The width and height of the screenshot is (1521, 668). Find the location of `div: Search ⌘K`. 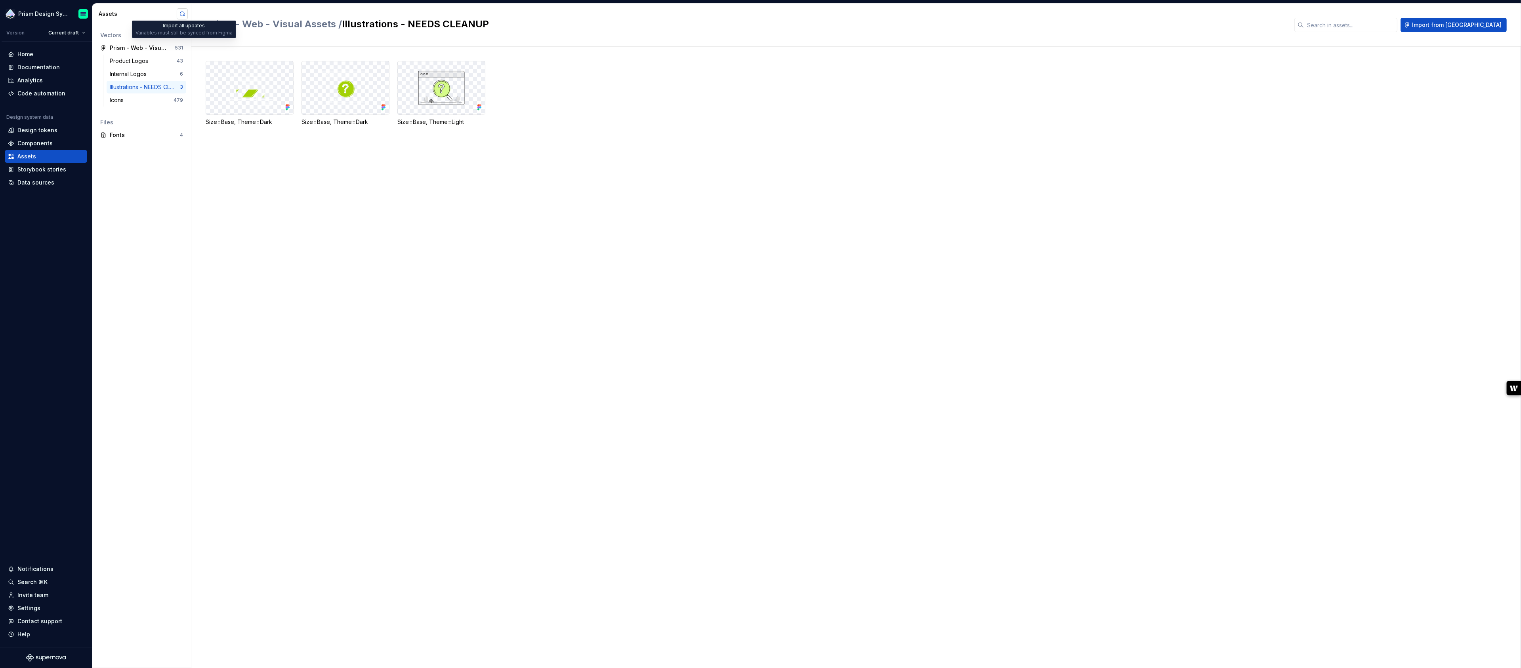

div: Search ⌘K is located at coordinates (32, 583).